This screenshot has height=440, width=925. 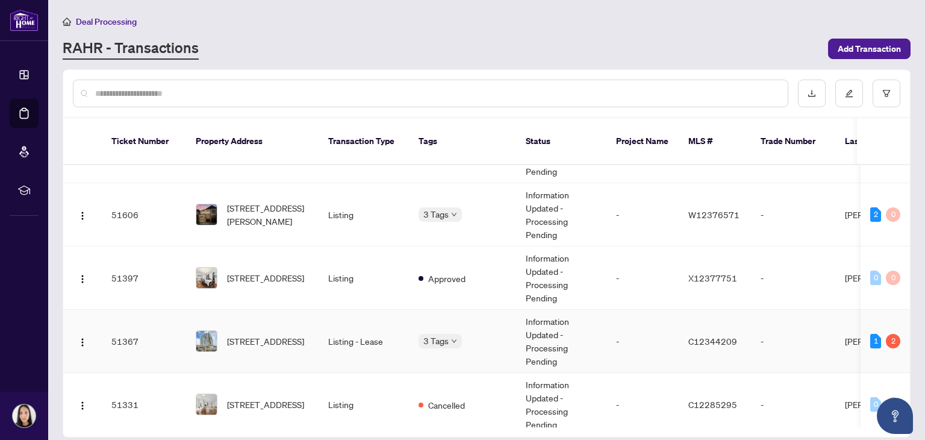 What do you see at coordinates (869, 49) in the screenshot?
I see `span: Add Transaction` at bounding box center [869, 49].